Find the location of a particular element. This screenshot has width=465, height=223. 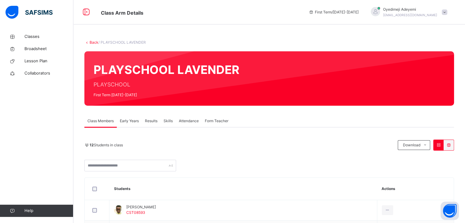

span: Attendance is located at coordinates (189, 121).